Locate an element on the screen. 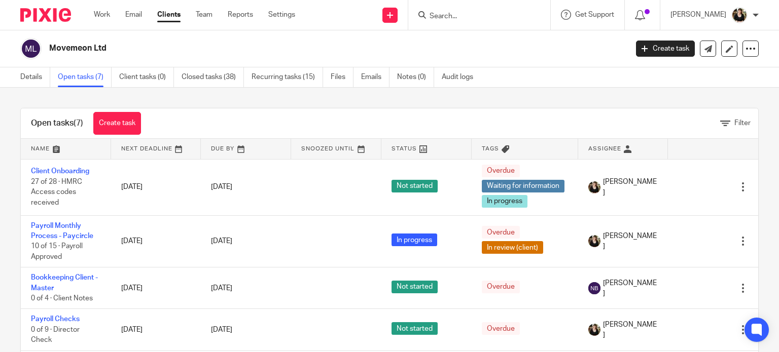 This screenshot has width=779, height=352. a: Recurring tasks (15) is located at coordinates (287, 77).